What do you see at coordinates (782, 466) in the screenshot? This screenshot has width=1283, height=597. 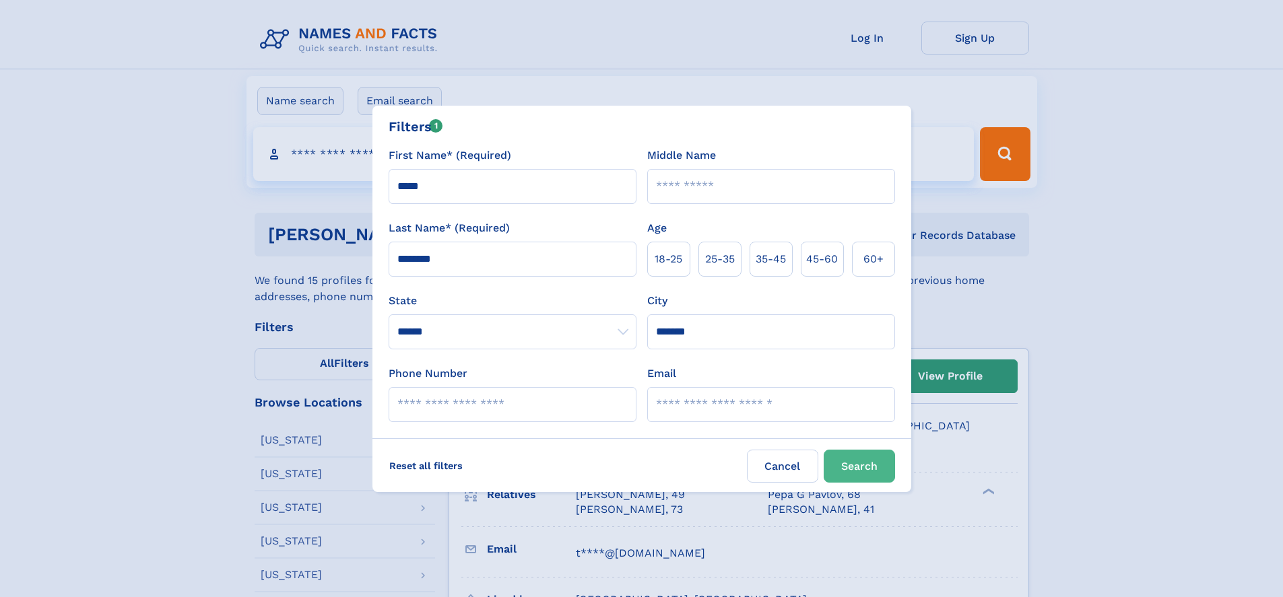 I see `label: Cancel` at bounding box center [782, 466].